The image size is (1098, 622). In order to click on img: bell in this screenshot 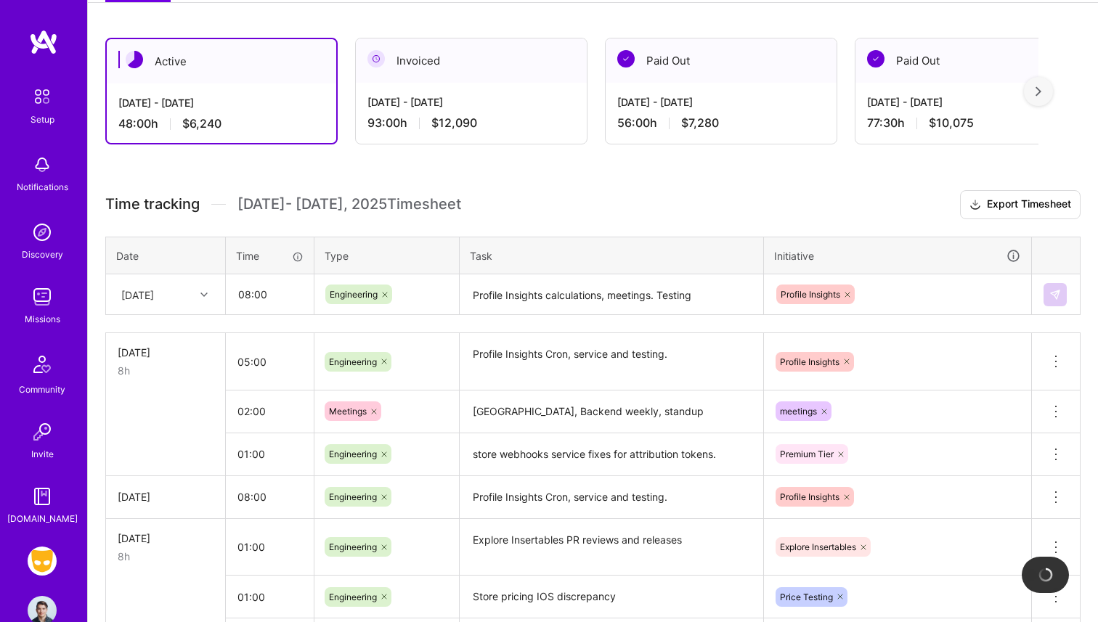, I will do `click(42, 165)`.